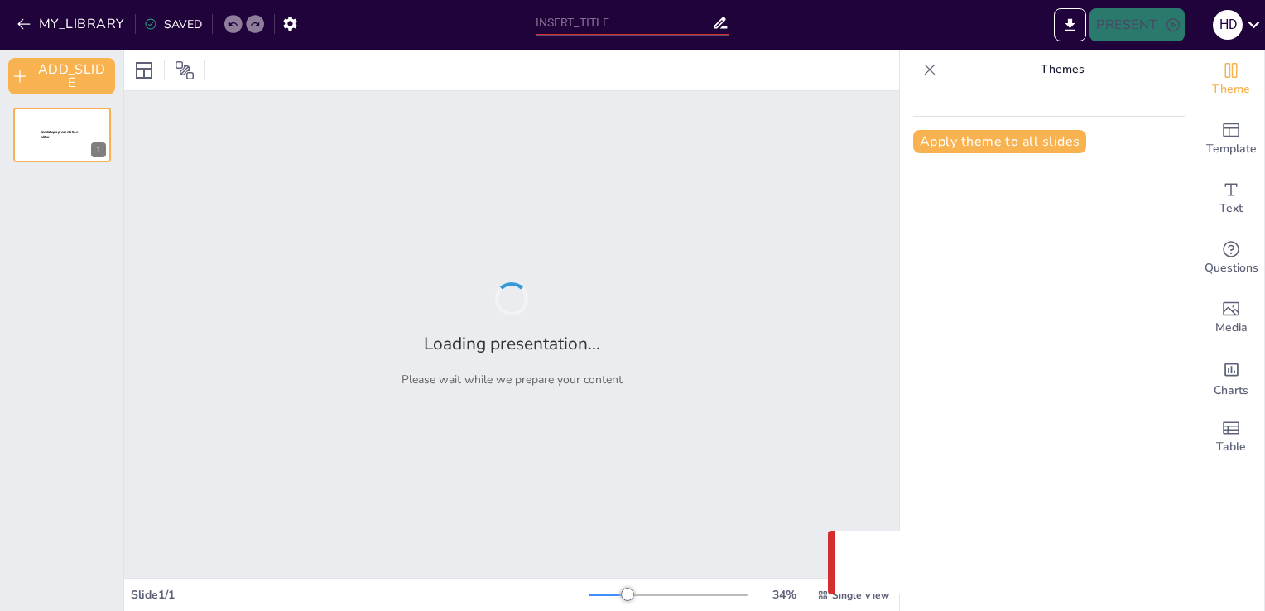 The height and width of the screenshot is (611, 1265). I want to click on span: Charts, so click(1231, 391).